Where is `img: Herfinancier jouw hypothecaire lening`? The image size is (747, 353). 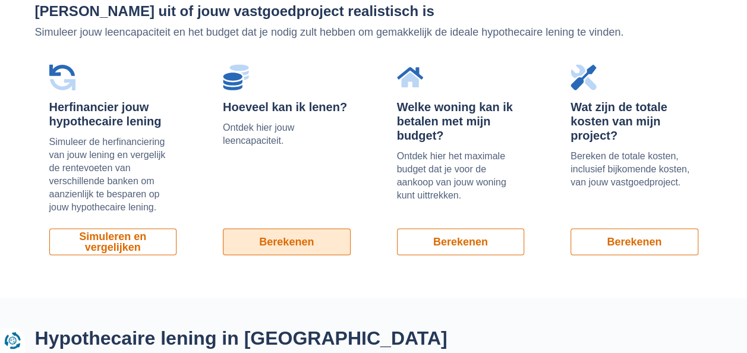 img: Herfinancier jouw hypothecaire lening is located at coordinates (62, 77).